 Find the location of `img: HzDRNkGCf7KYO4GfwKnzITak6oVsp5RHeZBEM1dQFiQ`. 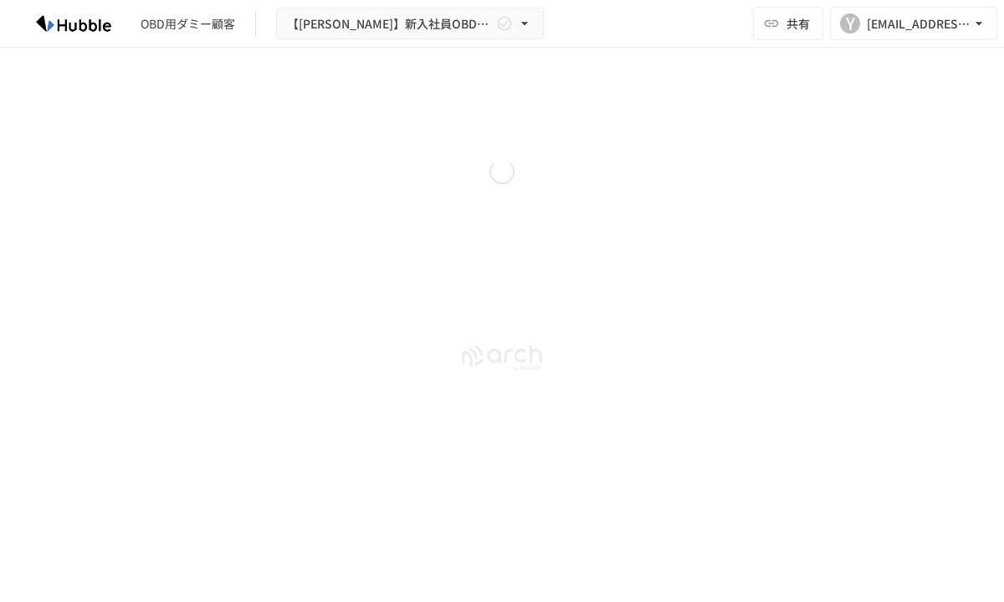

img: HzDRNkGCf7KYO4GfwKnzITak6oVsp5RHeZBEM1dQFiQ is located at coordinates (74, 23).